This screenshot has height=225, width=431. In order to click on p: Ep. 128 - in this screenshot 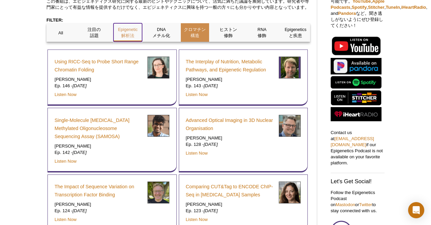, I will do `click(230, 144)`.